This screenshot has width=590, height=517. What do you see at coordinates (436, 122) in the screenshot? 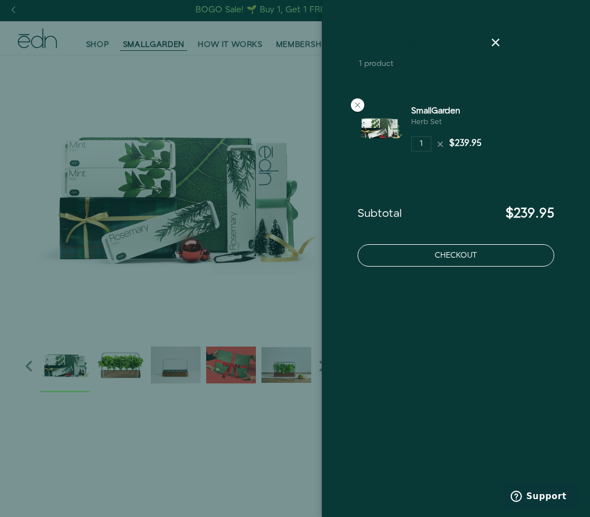
I see `div: Herb Set` at bounding box center [436, 122].